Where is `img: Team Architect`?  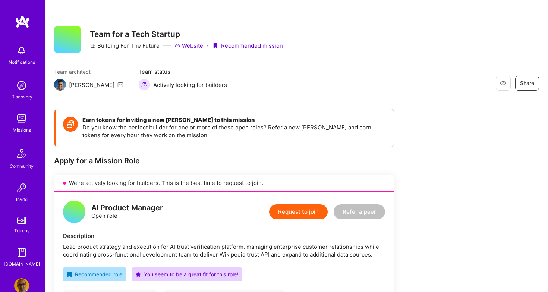
img: Team Architect is located at coordinates (60, 85).